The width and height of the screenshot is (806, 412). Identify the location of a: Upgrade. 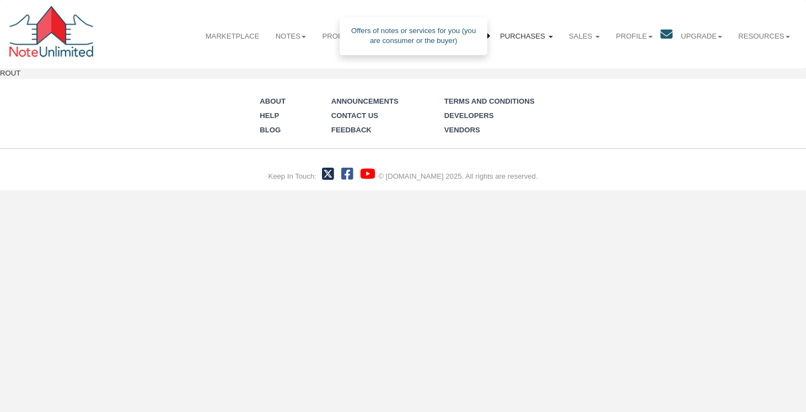
(701, 36).